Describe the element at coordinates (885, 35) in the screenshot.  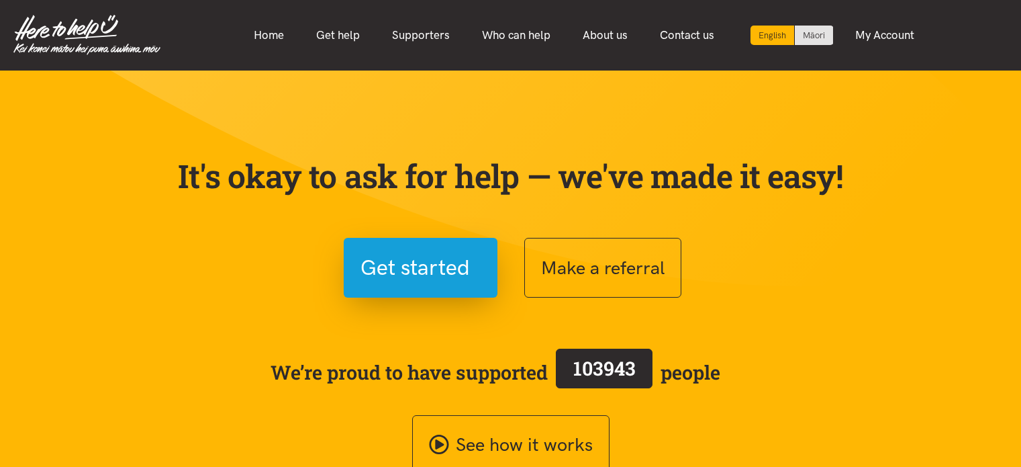
I see `a: My Account` at that location.